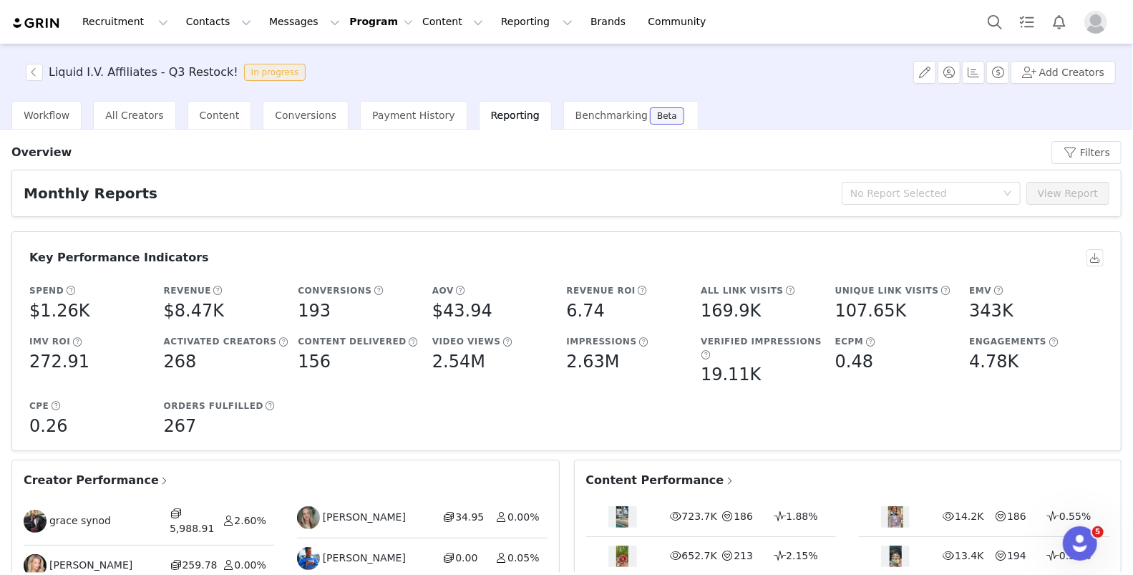 This screenshot has width=1133, height=575. Describe the element at coordinates (414, 115) in the screenshot. I see `span: Payment History` at that location.